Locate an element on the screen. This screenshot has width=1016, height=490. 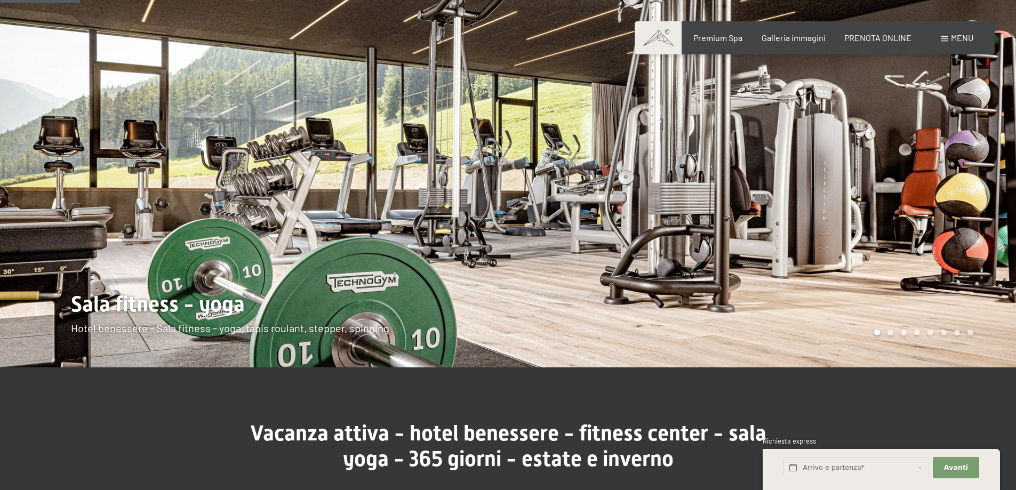
span: Vacanza attiva - hotel benessere - fitness center - sala yoga - 365 giorni - estate e inverno is located at coordinates (508, 446).